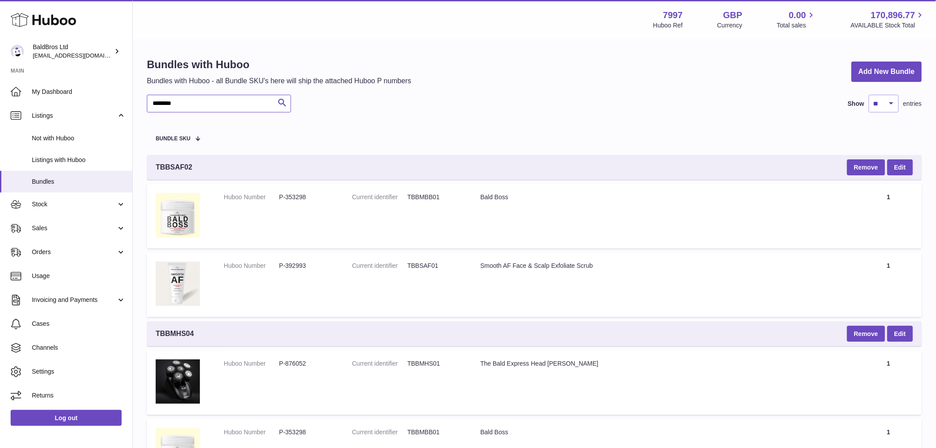 This screenshot has height=448, width=936. What do you see at coordinates (74, 204) in the screenshot?
I see `span: Stock` at bounding box center [74, 204].